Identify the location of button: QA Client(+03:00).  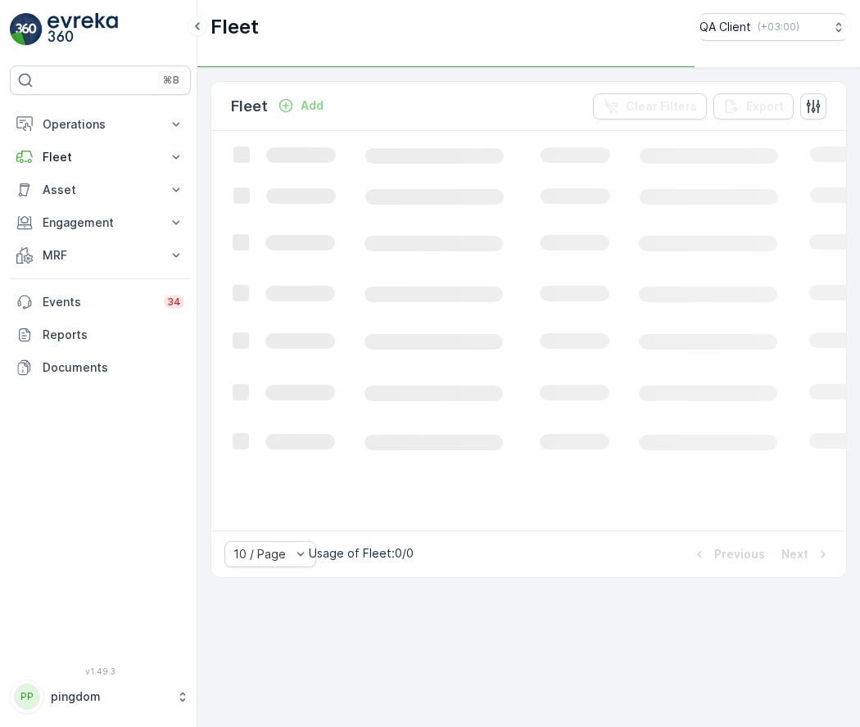
(773, 27).